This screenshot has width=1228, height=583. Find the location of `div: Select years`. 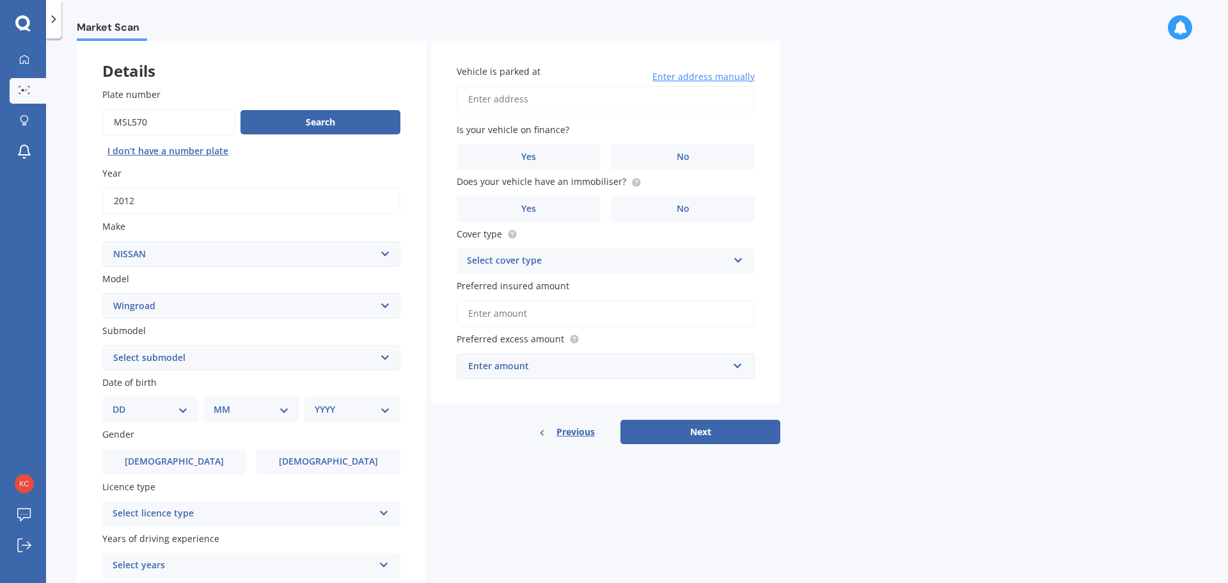

div: Select years is located at coordinates (243, 566).